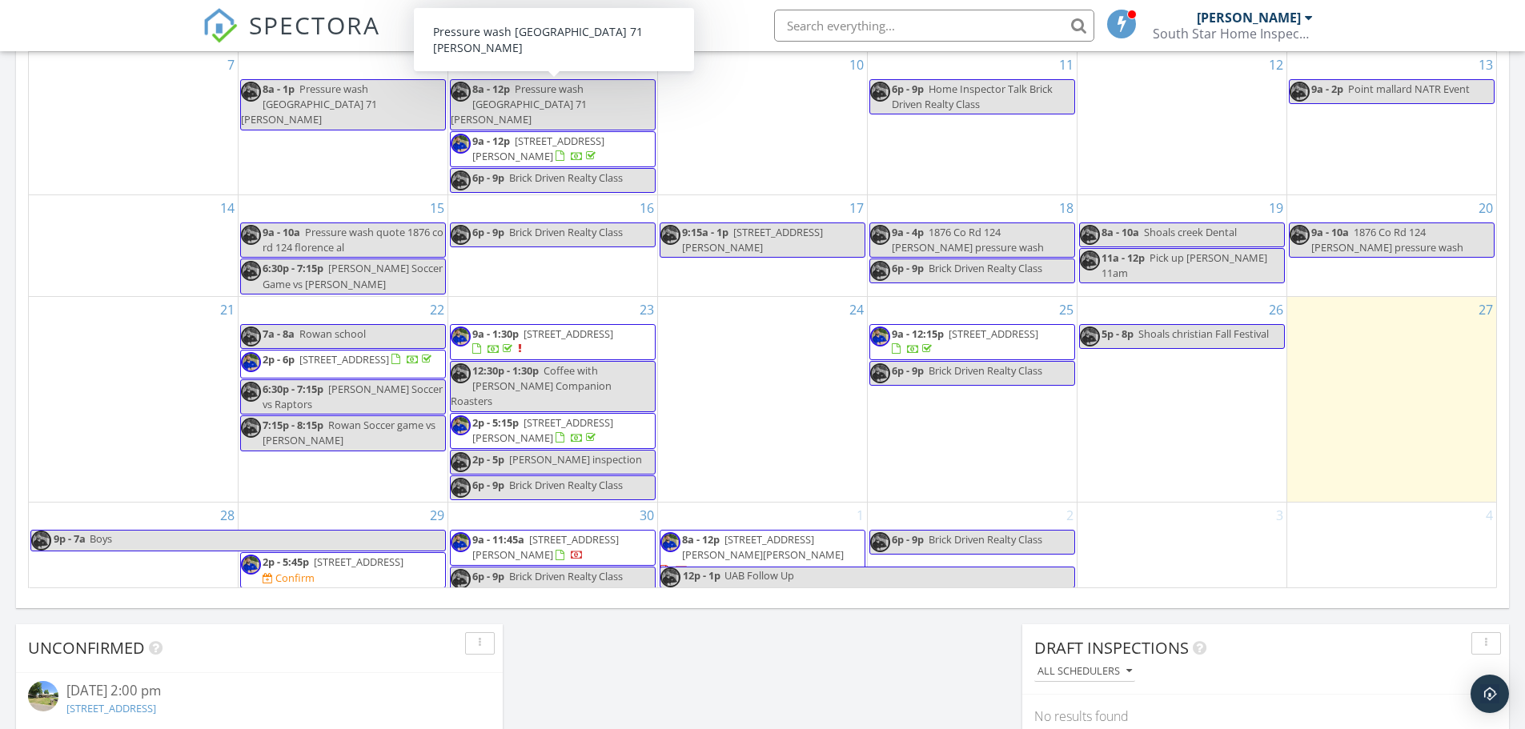 The height and width of the screenshot is (729, 1525). Describe the element at coordinates (286, 562) in the screenshot. I see `span: 2p - 5:45p` at that location.